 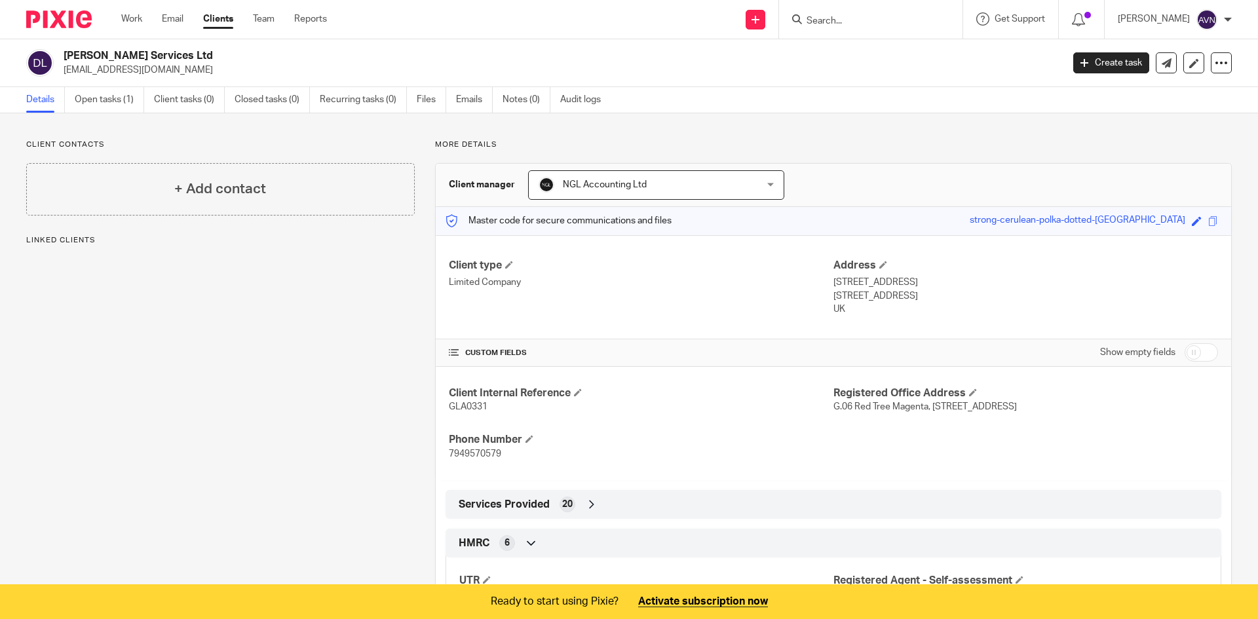 What do you see at coordinates (482, 185) in the screenshot?
I see `h3: Client manager` at bounding box center [482, 185].